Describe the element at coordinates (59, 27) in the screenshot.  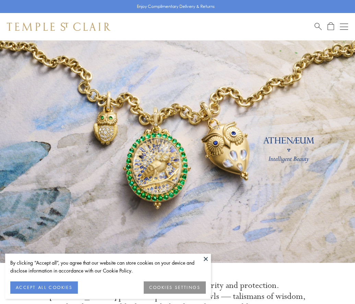
I see `img: Temple St. Clair` at that location.